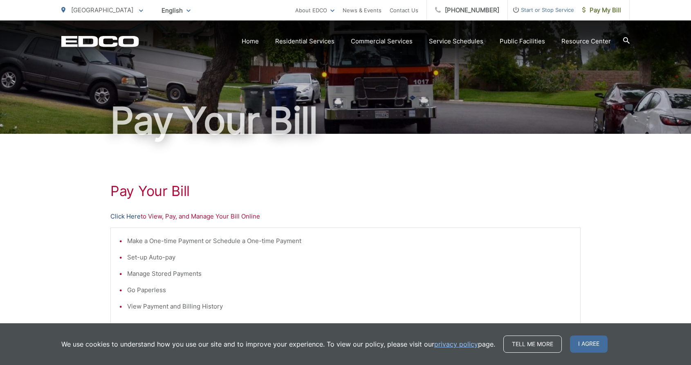  I want to click on a: Residential Services, so click(304, 41).